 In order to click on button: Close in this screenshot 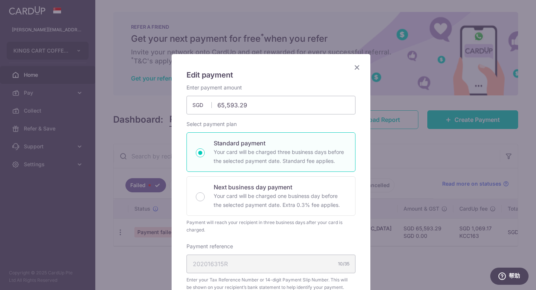, I will do `click(357, 67)`.